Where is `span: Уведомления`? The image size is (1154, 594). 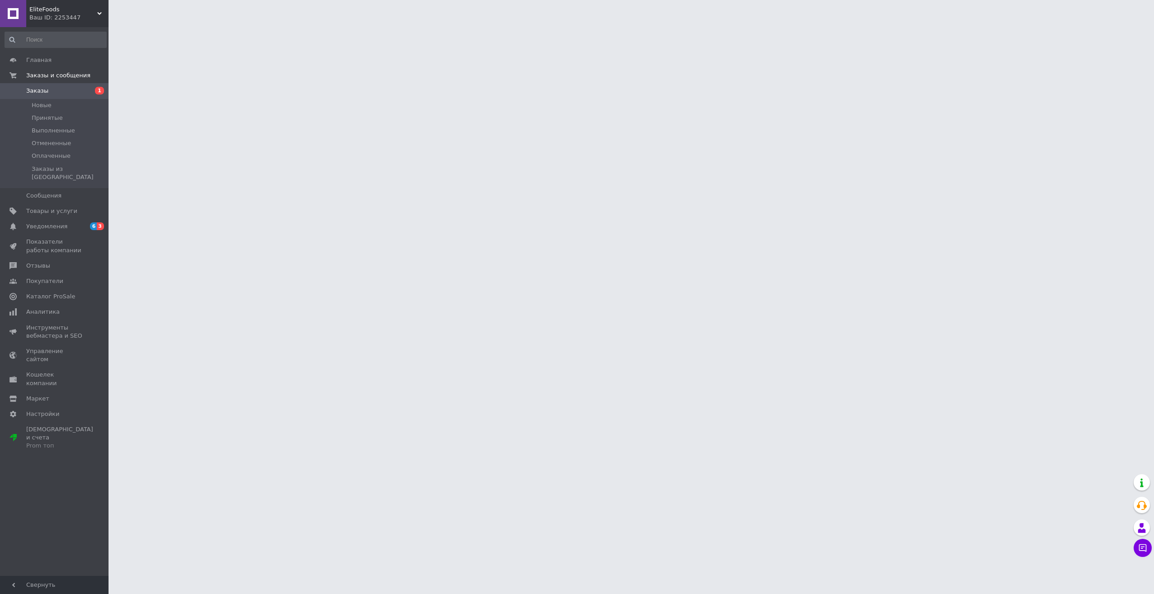 span: Уведомления is located at coordinates (47, 226).